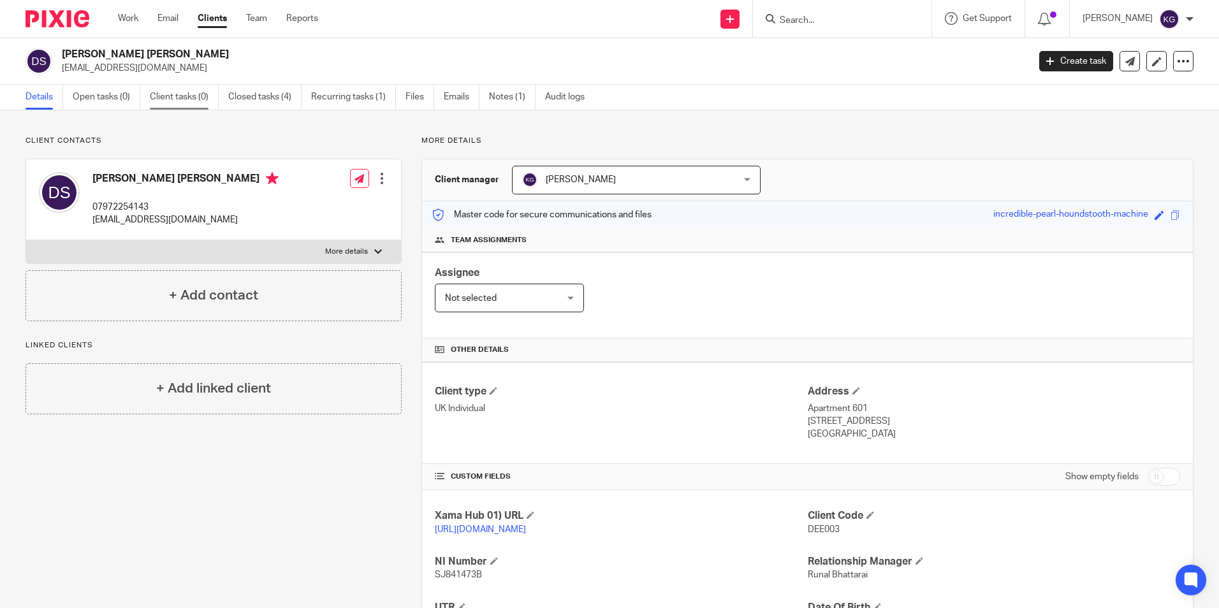 This screenshot has height=608, width=1219. I want to click on span: Assignee, so click(457, 273).